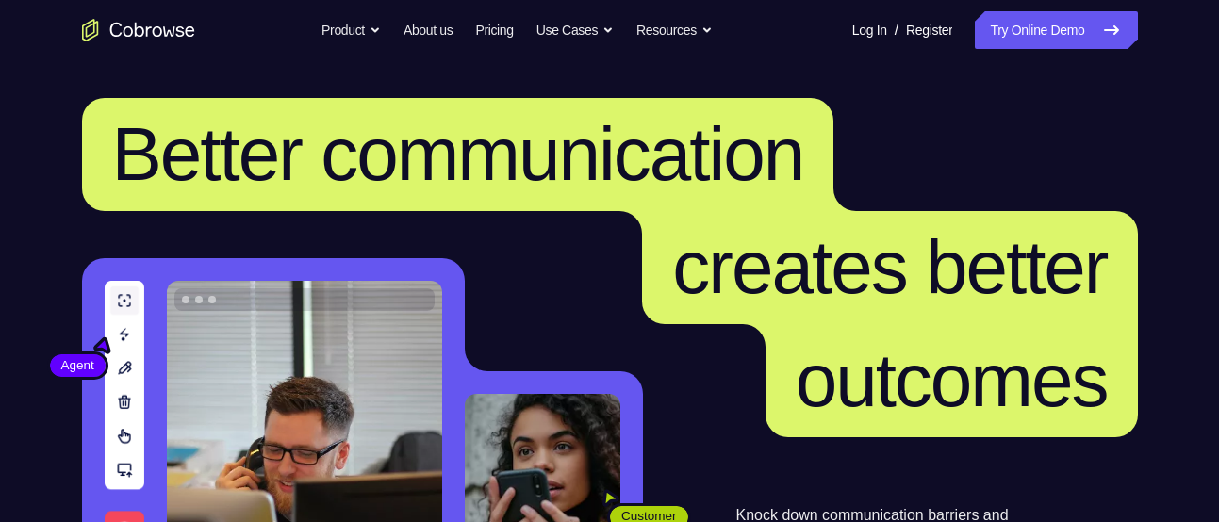 Image resolution: width=1219 pixels, height=522 pixels. I want to click on a: Go to the home page, so click(139, 30).